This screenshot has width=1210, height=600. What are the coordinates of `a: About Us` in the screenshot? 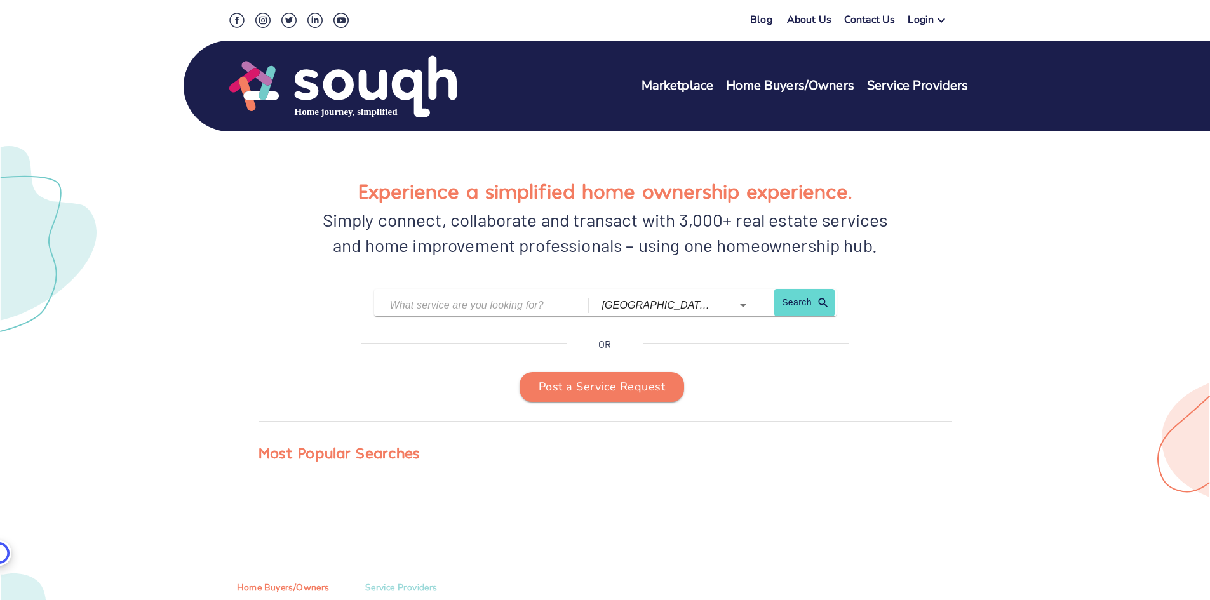 It's located at (809, 22).